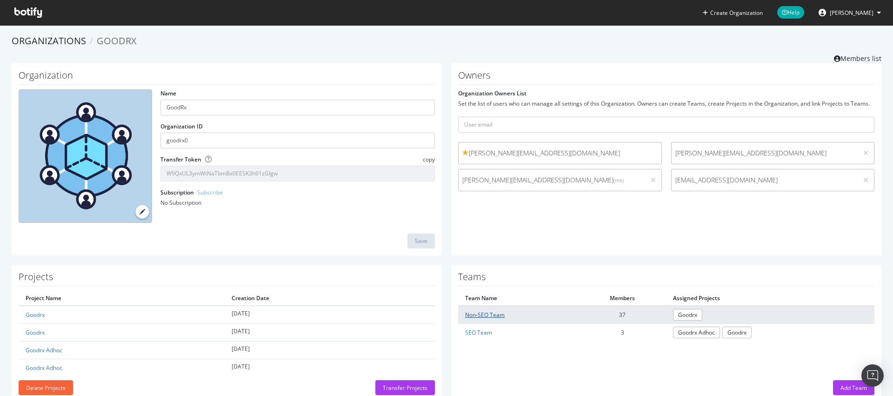 This screenshot has width=893, height=396. What do you see at coordinates (405, 387) in the screenshot?
I see `div: Transfer Projects` at bounding box center [405, 387].